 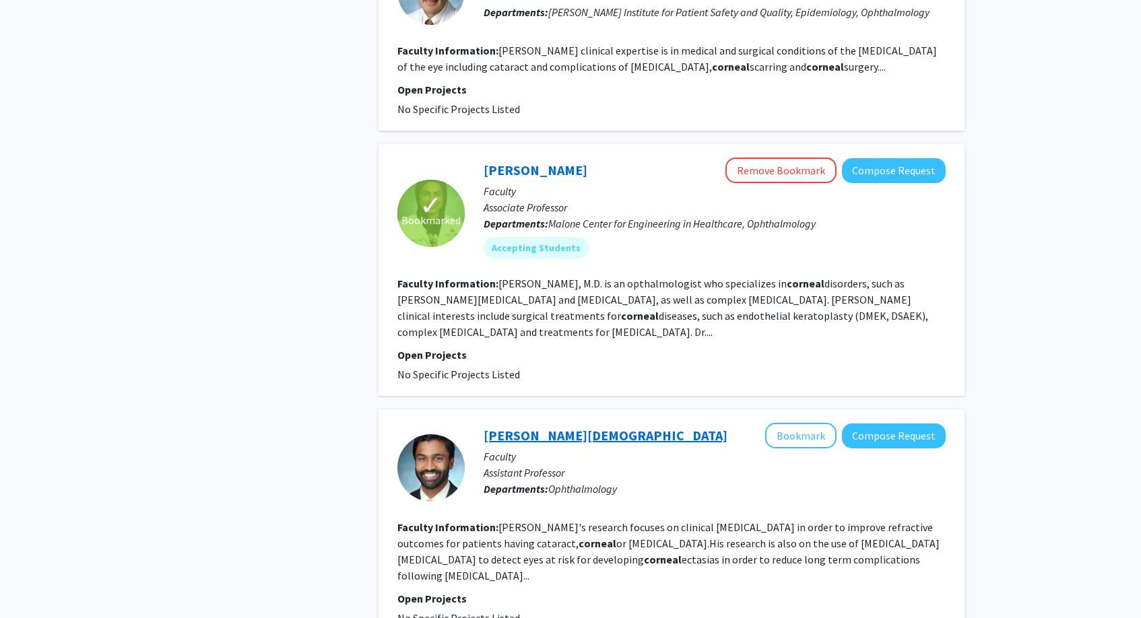 I want to click on span: Ophthalmology, so click(x=583, y=489).